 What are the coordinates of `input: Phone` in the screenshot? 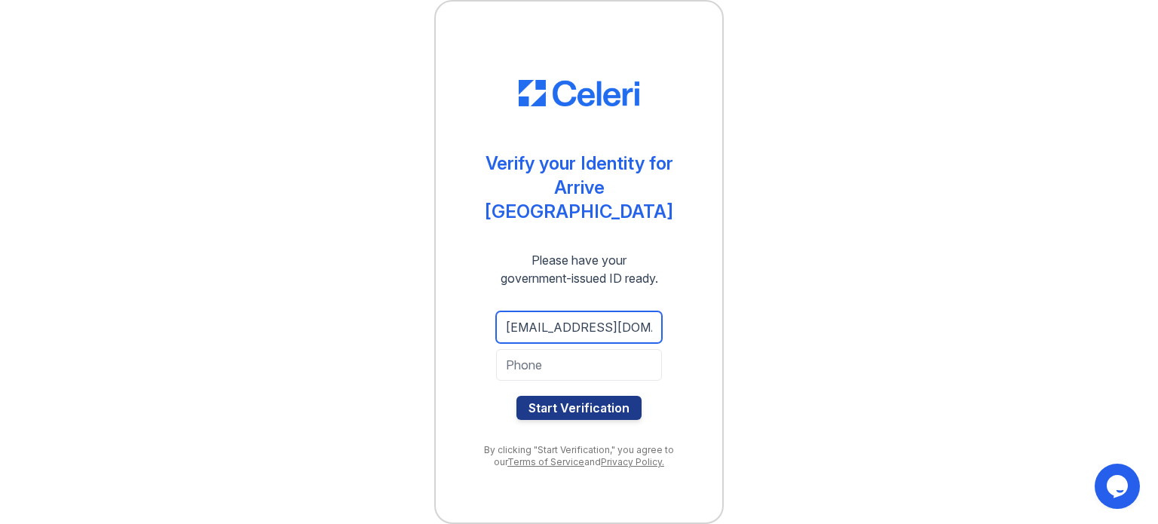 It's located at (579, 365).